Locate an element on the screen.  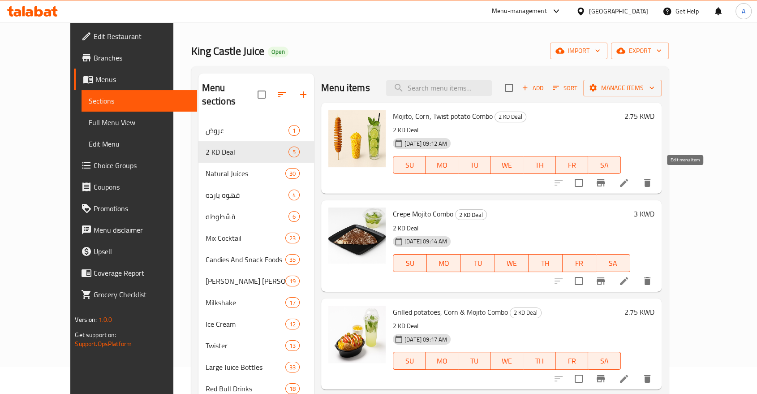
a: Edit Menu is located at coordinates (139, 144).